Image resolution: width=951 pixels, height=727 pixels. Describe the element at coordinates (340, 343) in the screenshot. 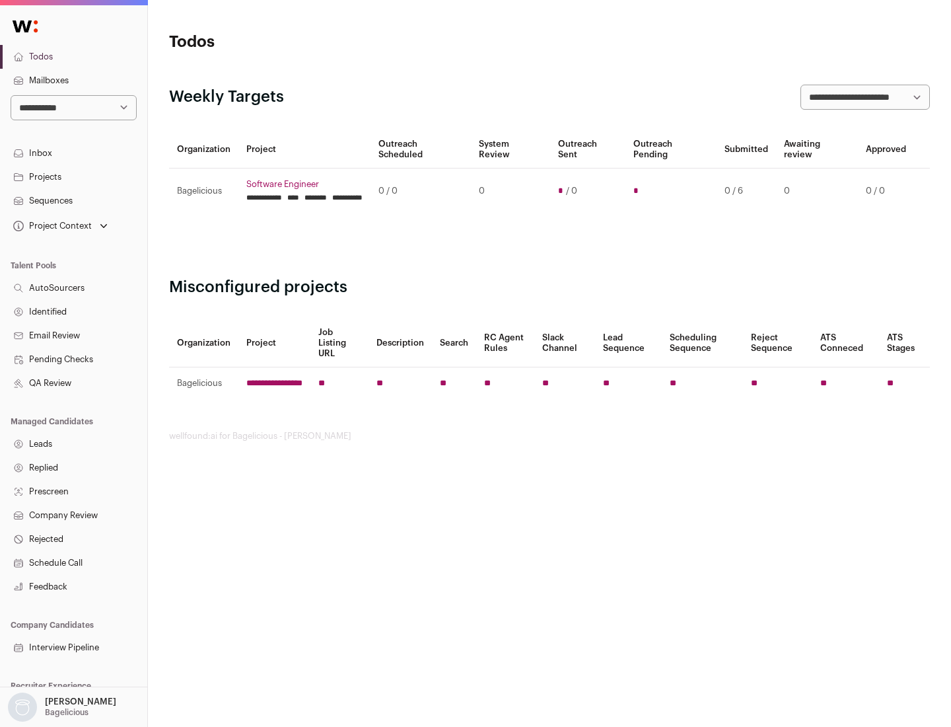

I see `th: Job Listing URL` at that location.